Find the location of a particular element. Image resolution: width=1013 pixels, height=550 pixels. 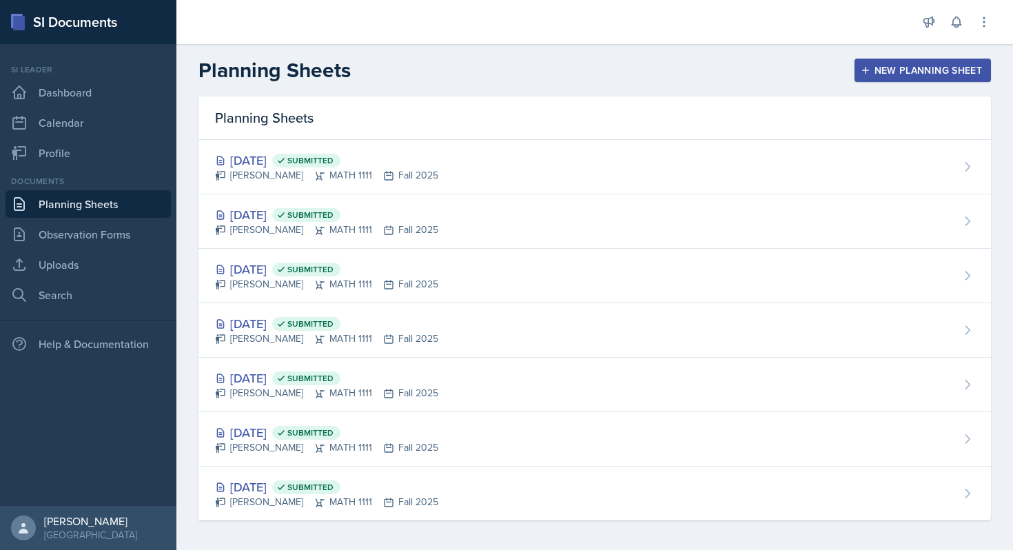

a: Profile is located at coordinates (88, 153).